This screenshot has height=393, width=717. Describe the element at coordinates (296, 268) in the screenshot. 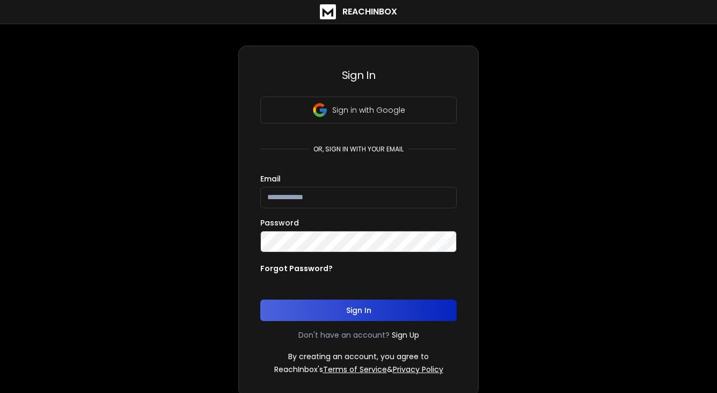

I see `p: Forgot Password?` at that location.